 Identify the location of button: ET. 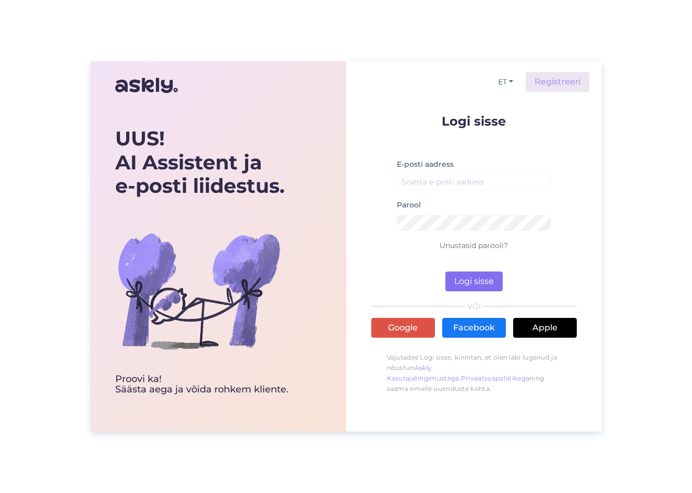
(505, 82).